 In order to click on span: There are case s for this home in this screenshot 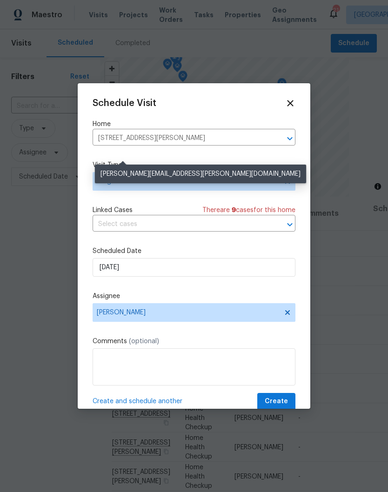, I will do `click(249, 210)`.